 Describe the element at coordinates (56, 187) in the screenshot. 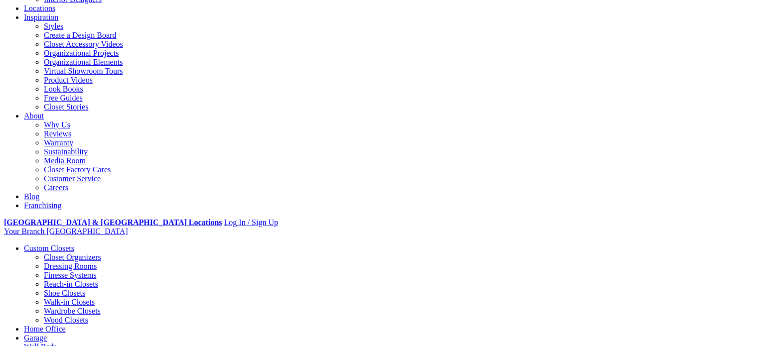

I see `a: Careers` at that location.